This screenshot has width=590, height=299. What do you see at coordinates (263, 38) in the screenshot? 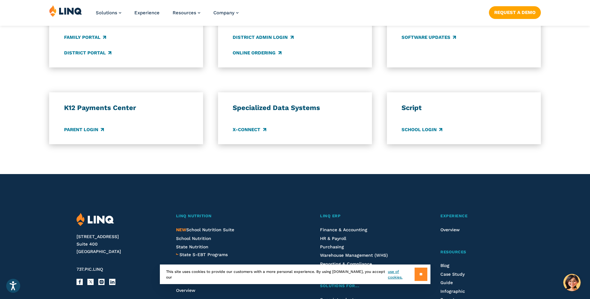
I see `a: District Admin Login` at bounding box center [263, 38].